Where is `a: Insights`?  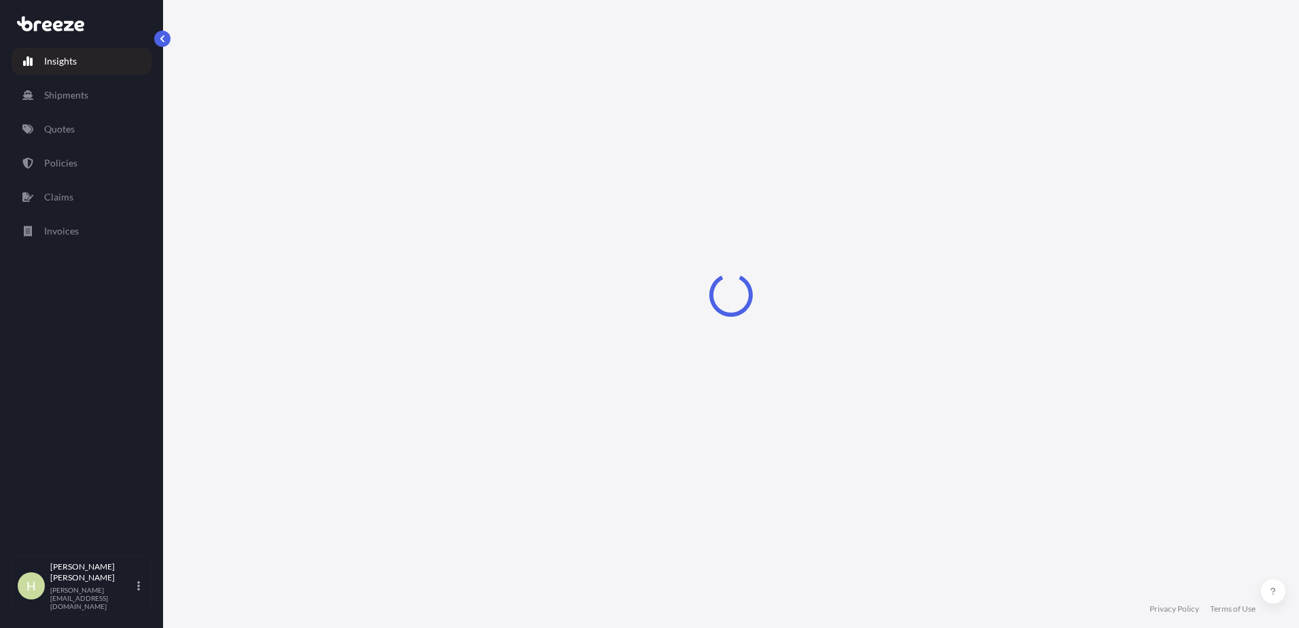 a: Insights is located at coordinates (82, 61).